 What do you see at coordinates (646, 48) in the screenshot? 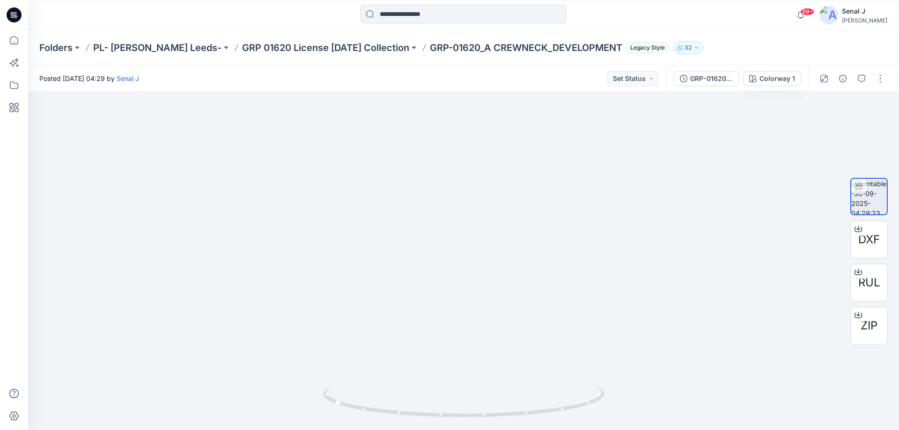
I see `button: Legacy Style` at bounding box center [646, 48].